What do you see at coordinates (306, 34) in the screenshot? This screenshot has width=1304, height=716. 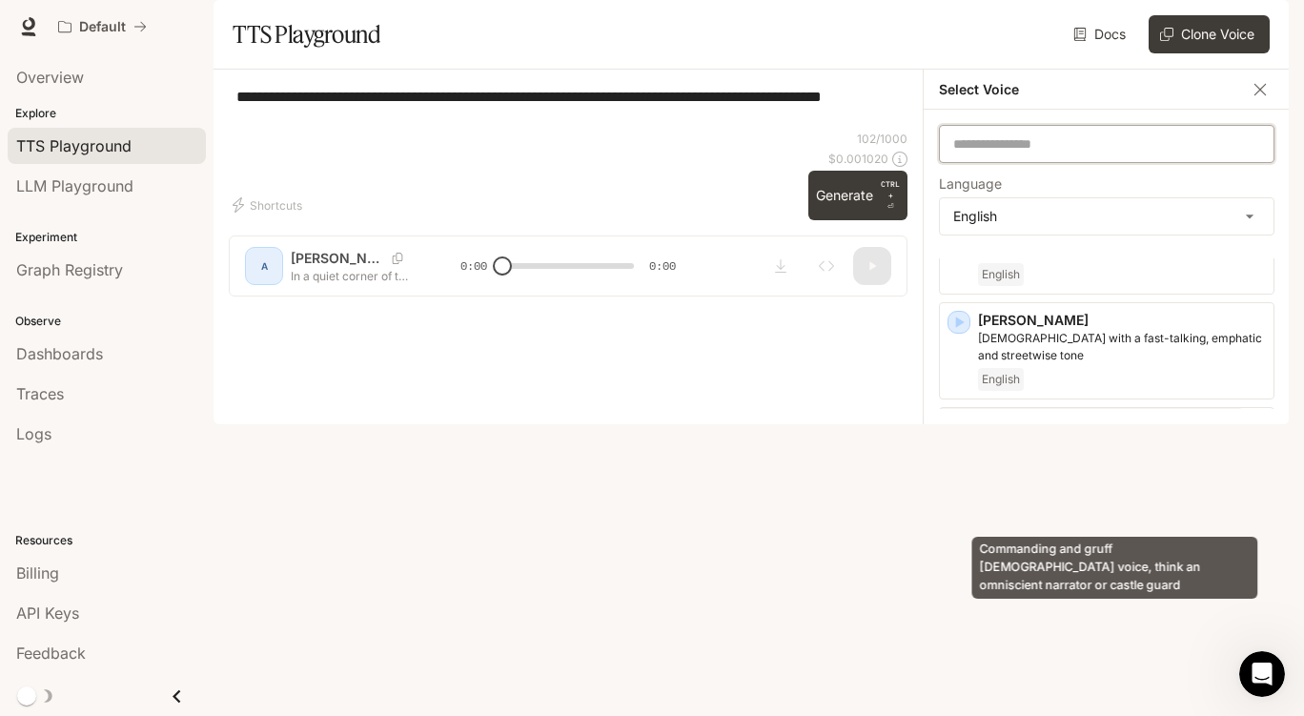 I see `h1: TTS Playground` at bounding box center [306, 34].